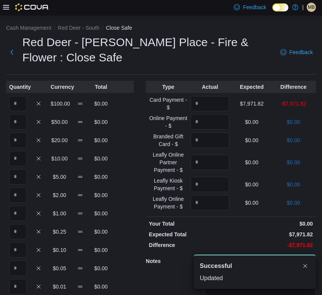  I want to click on p: Quantity, so click(18, 87).